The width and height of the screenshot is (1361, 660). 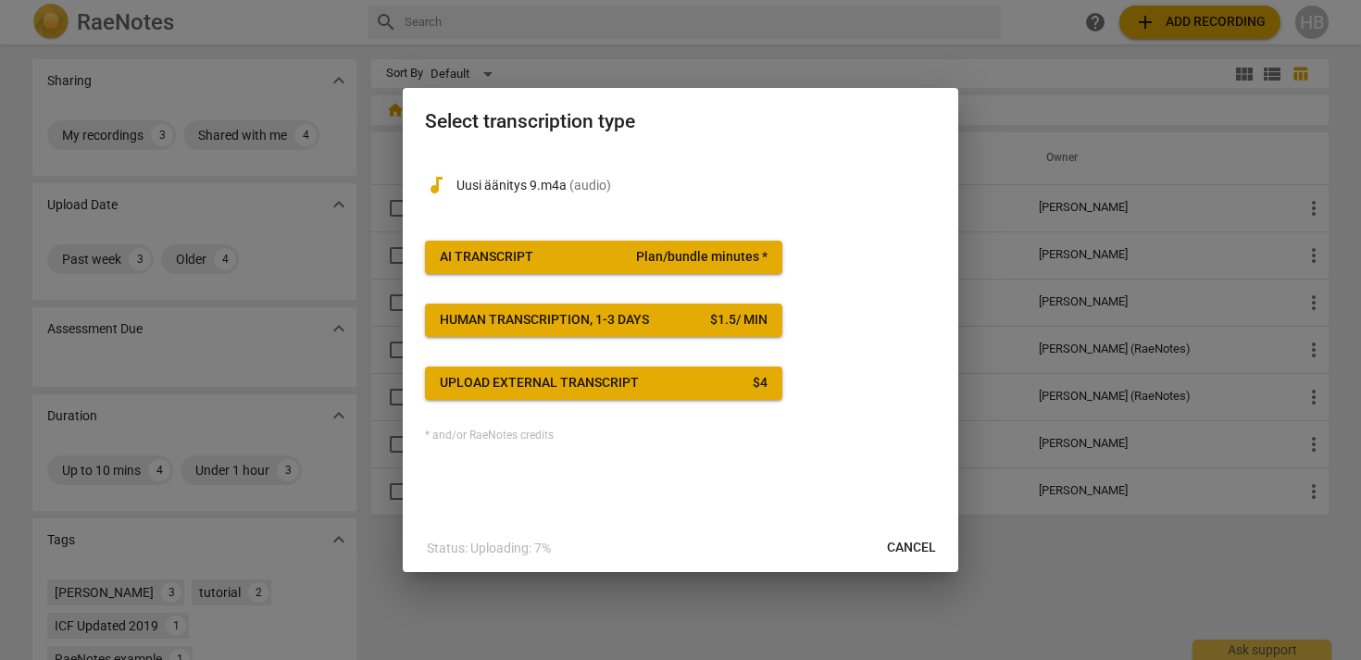 What do you see at coordinates (604, 383) in the screenshot?
I see `button: Upload external transcript$4` at bounding box center [604, 383].